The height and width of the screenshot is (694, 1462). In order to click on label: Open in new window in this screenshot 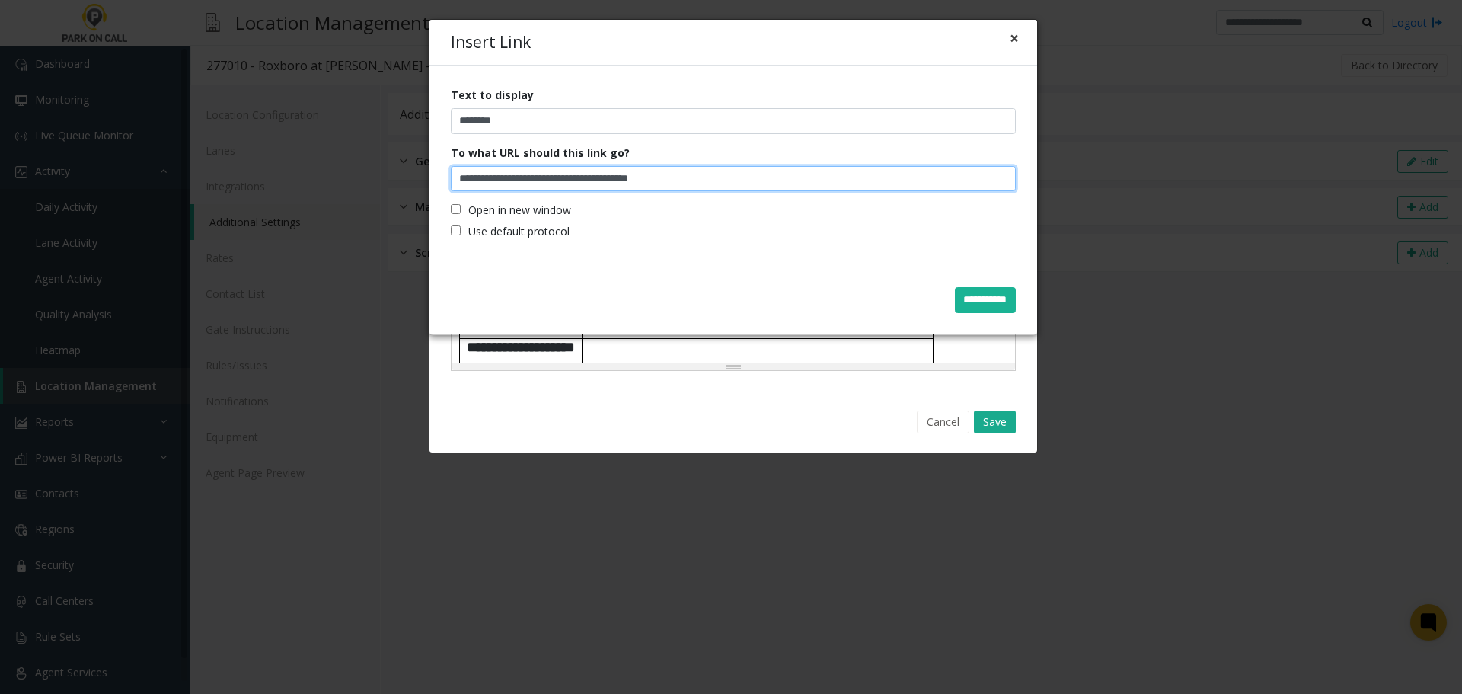, I will do `click(511, 209)`.